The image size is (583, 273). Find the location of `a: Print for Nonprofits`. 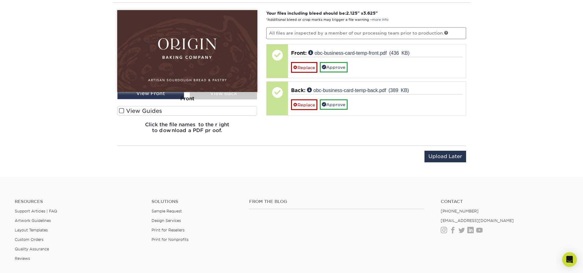

a: Print for Nonprofits is located at coordinates (170, 240).